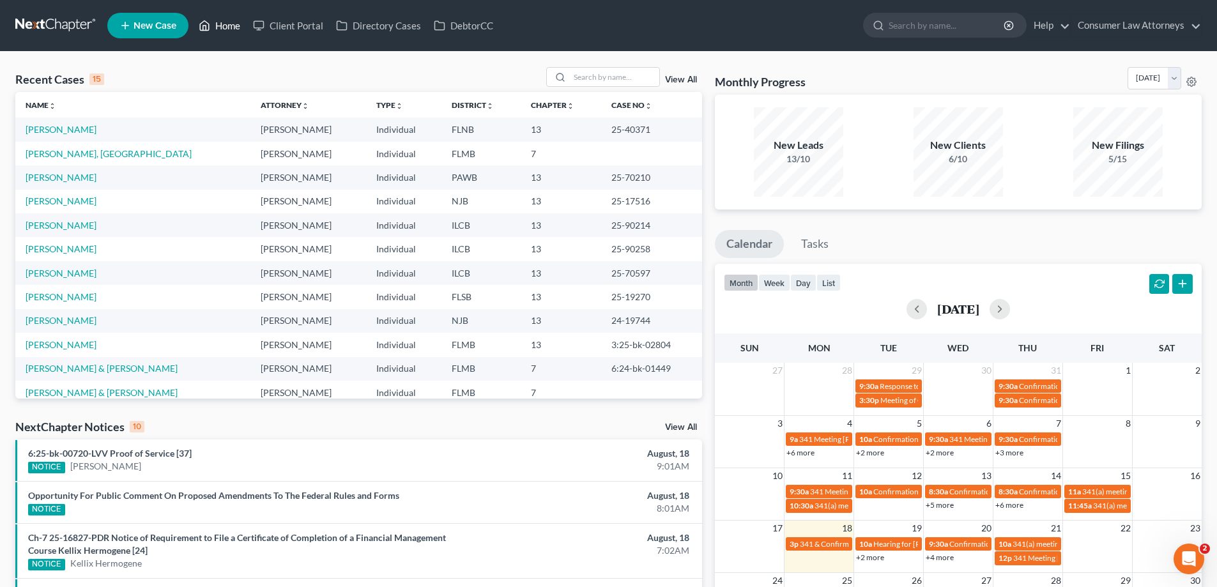  What do you see at coordinates (583, 509) in the screenshot?
I see `div: 8:01AM` at bounding box center [583, 509].